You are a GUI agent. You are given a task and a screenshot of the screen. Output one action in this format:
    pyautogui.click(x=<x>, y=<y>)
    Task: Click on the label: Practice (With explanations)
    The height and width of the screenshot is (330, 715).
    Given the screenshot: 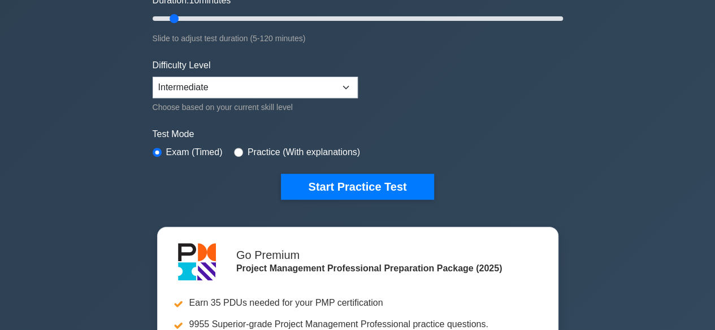 What is the action you would take?
    pyautogui.click(x=303, y=153)
    